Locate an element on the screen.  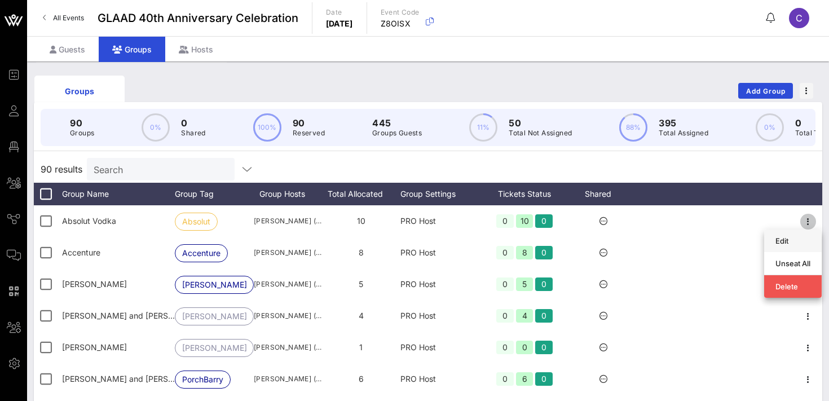
span: Absolut is located at coordinates (196, 222).